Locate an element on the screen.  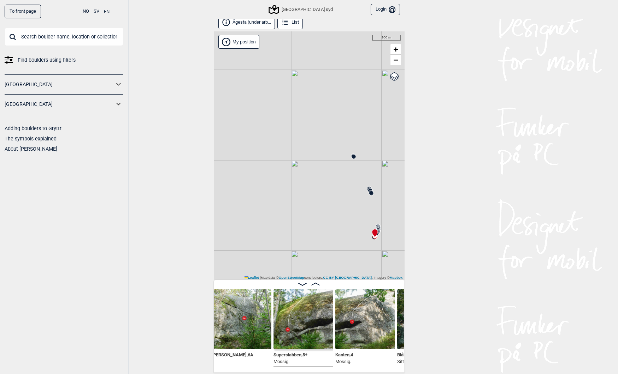
img: Blabarstraversen is located at coordinates (427, 319).